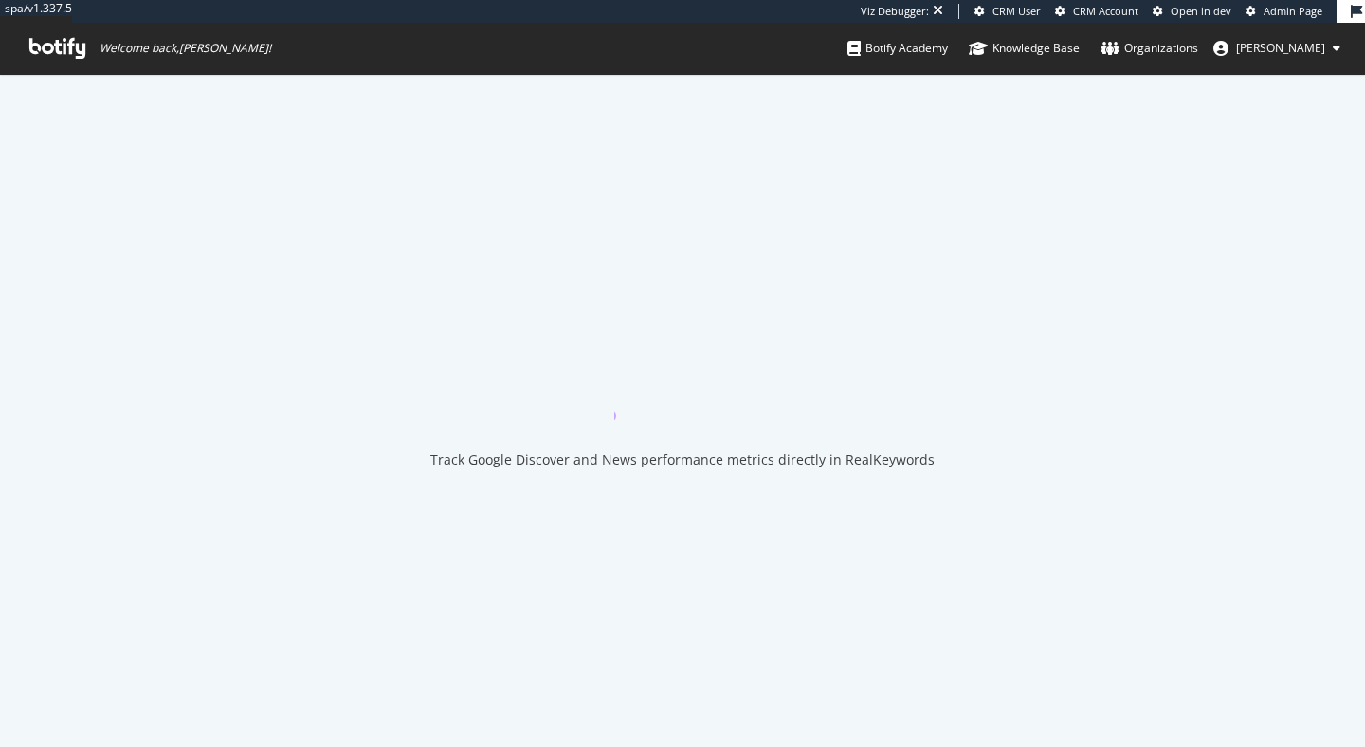 The height and width of the screenshot is (747, 1365). I want to click on div: Viz Debugger:, so click(895, 11).